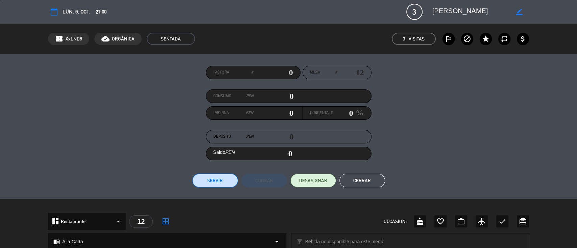 The width and height of the screenshot is (577, 248). Describe the element at coordinates (233, 137) in the screenshot. I see `label: Depósito` at that location.